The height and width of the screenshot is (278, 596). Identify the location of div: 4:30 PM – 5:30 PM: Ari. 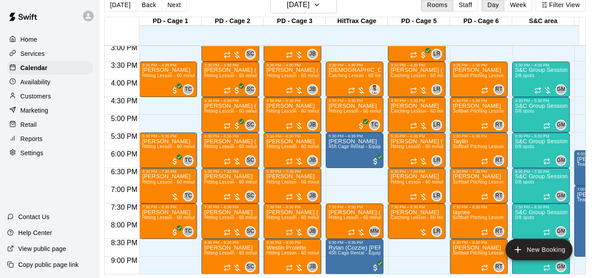
(479, 115).